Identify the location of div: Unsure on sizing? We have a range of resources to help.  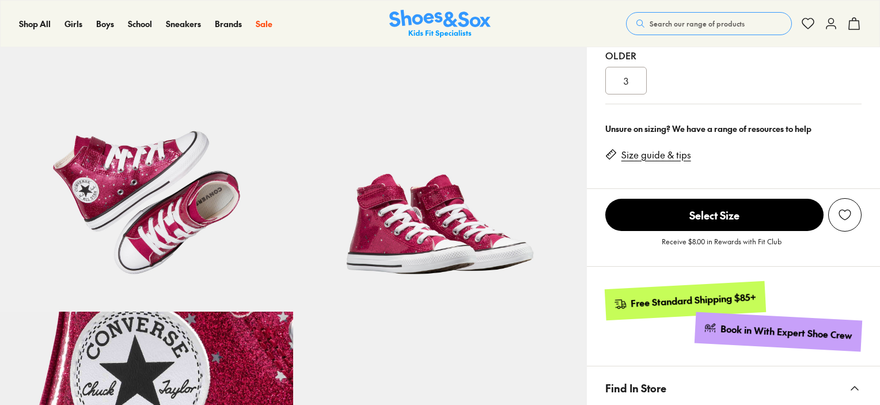
(733, 128).